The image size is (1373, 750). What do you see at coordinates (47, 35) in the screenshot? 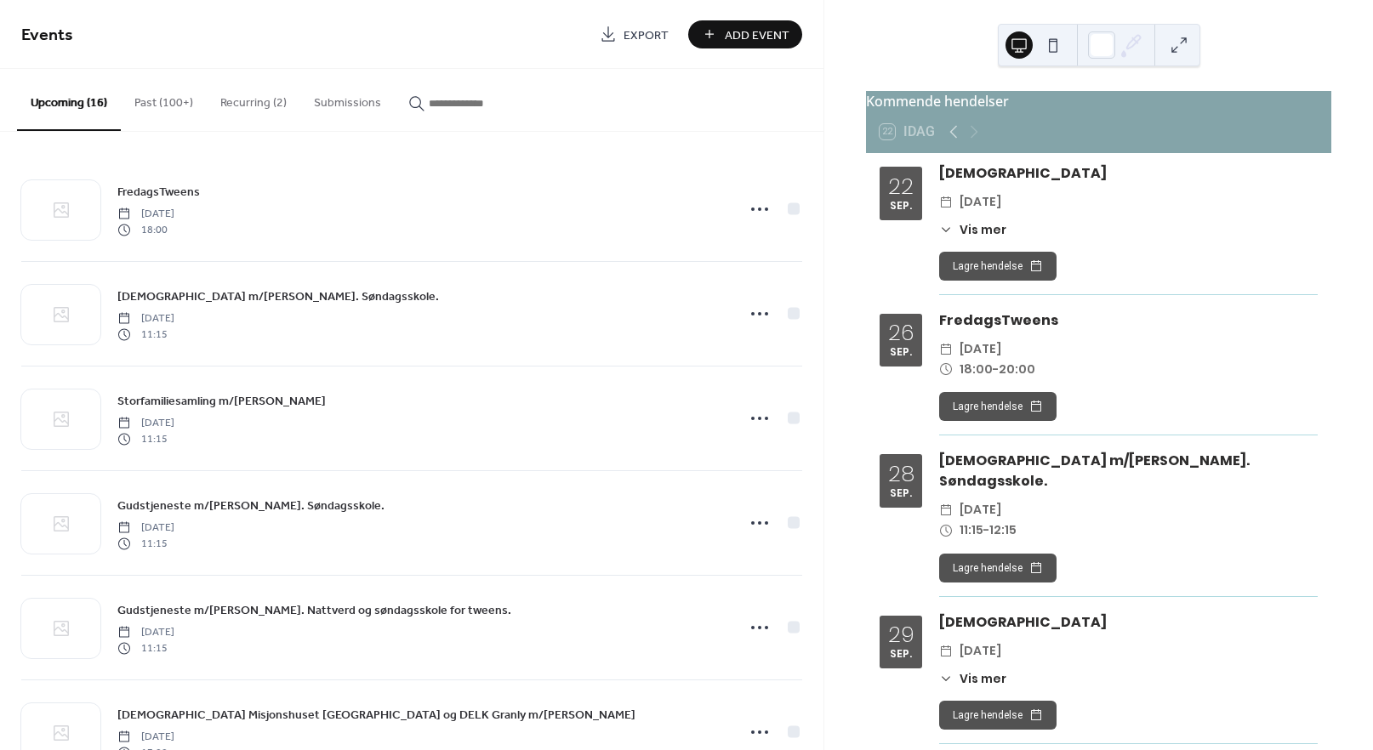
I see `span: Events` at bounding box center [47, 35].